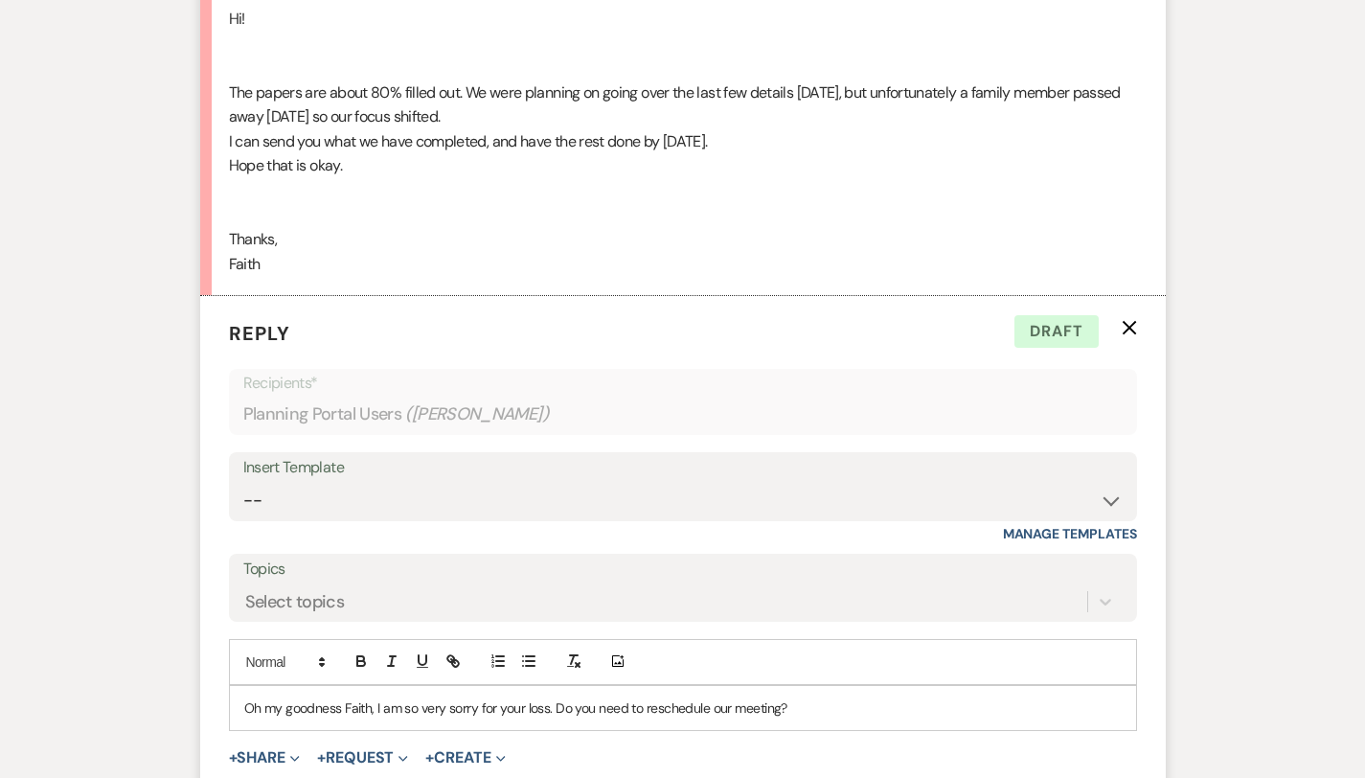  Describe the element at coordinates (1056, 331) in the screenshot. I see `span: Draft` at that location.